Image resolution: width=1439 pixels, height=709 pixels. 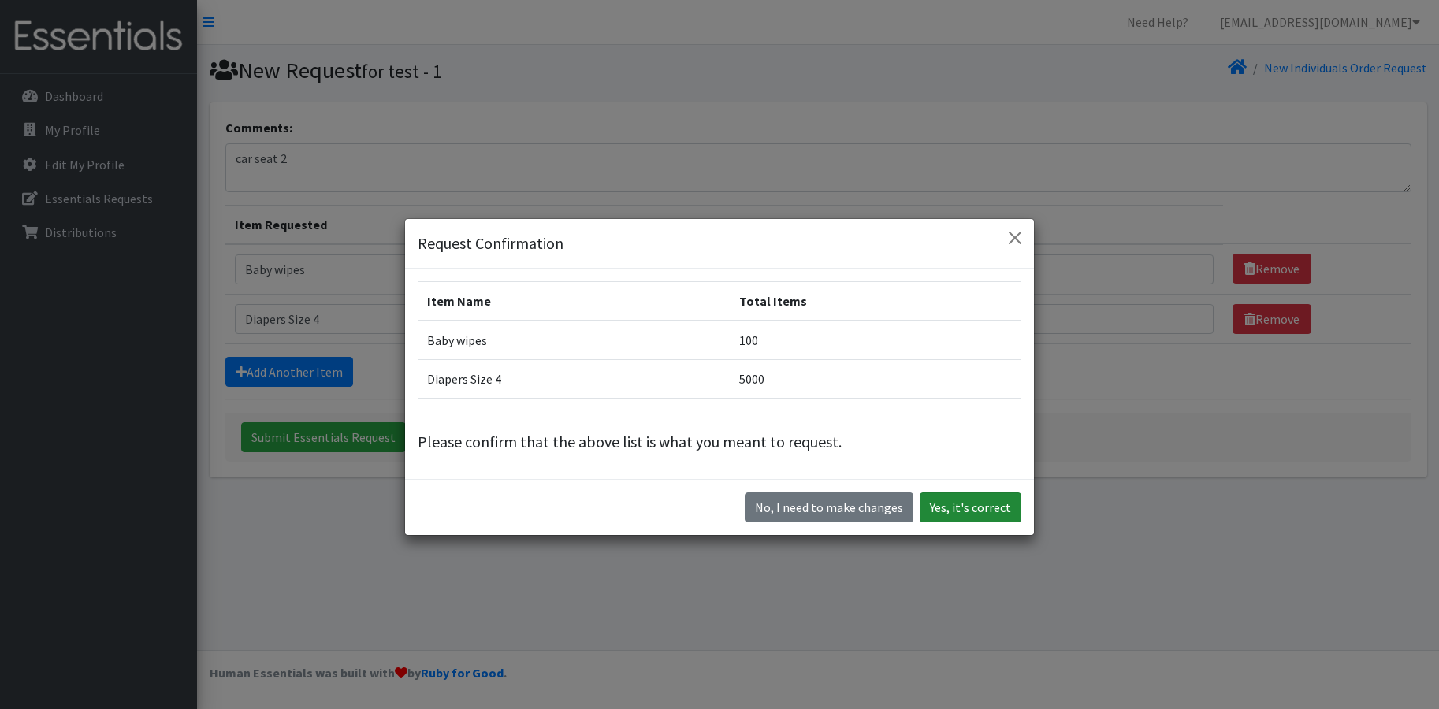 I want to click on td: 5000, so click(x=875, y=378).